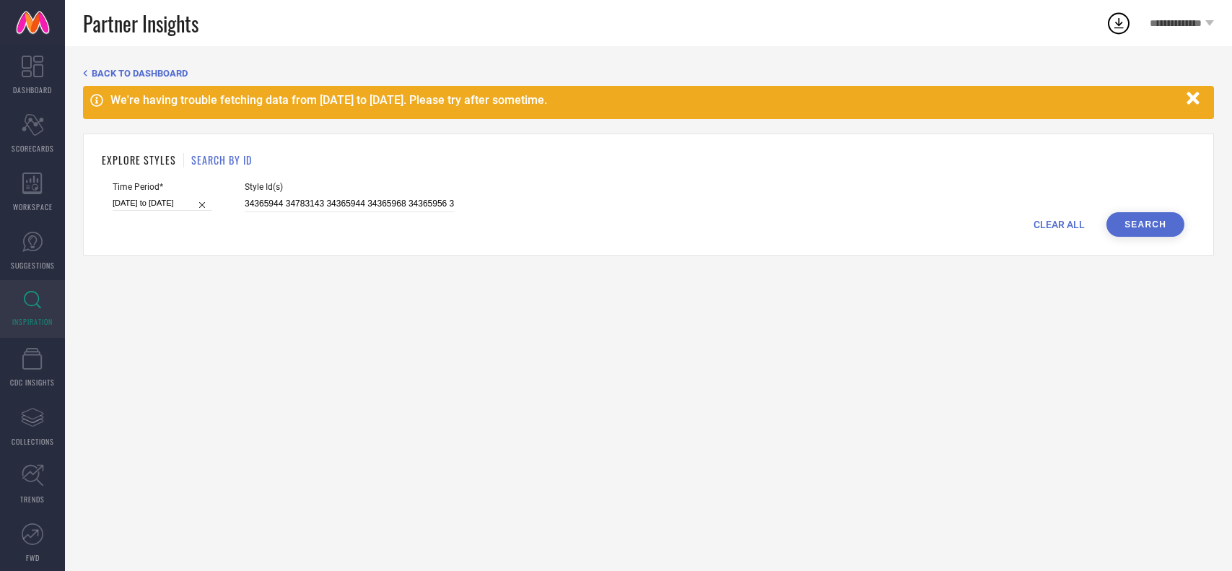  What do you see at coordinates (139, 160) in the screenshot?
I see `h1: EXPLORE STYLES` at bounding box center [139, 160].